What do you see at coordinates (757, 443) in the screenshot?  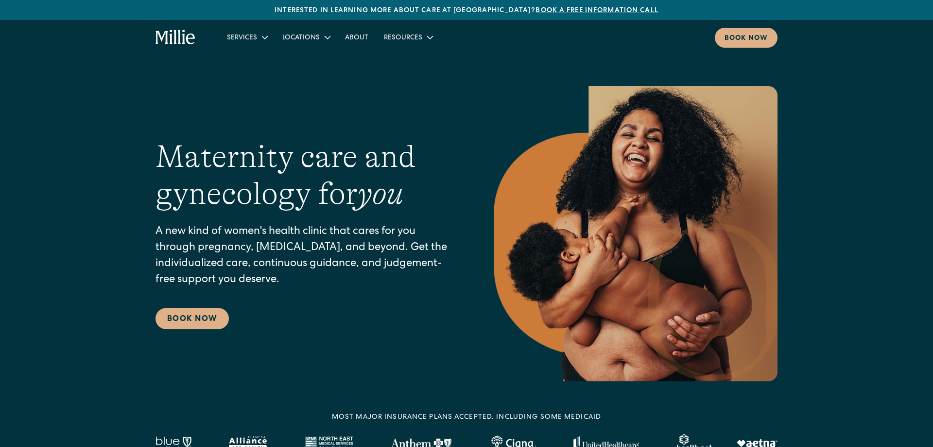 I see `img: Aetna logo` at bounding box center [757, 443].